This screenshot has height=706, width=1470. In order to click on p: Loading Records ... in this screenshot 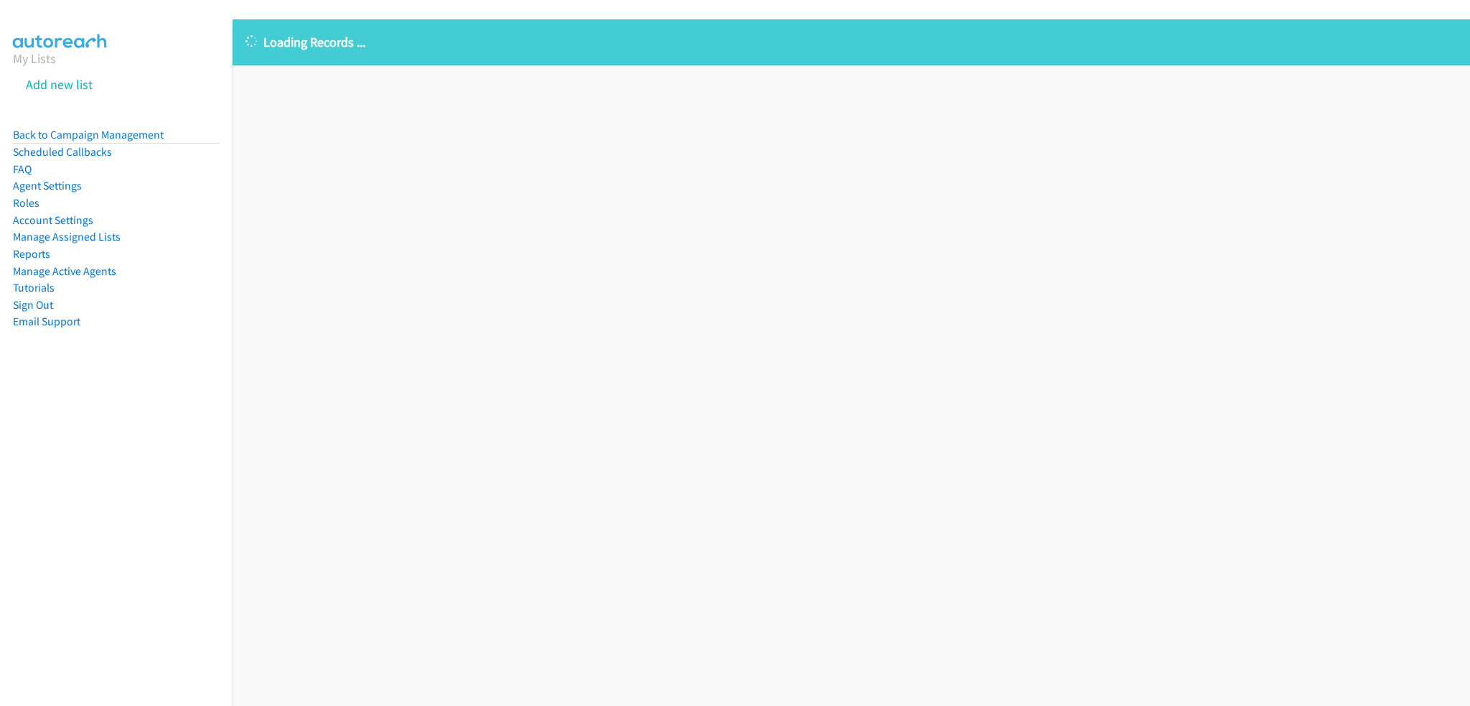, I will do `click(851, 42)`.